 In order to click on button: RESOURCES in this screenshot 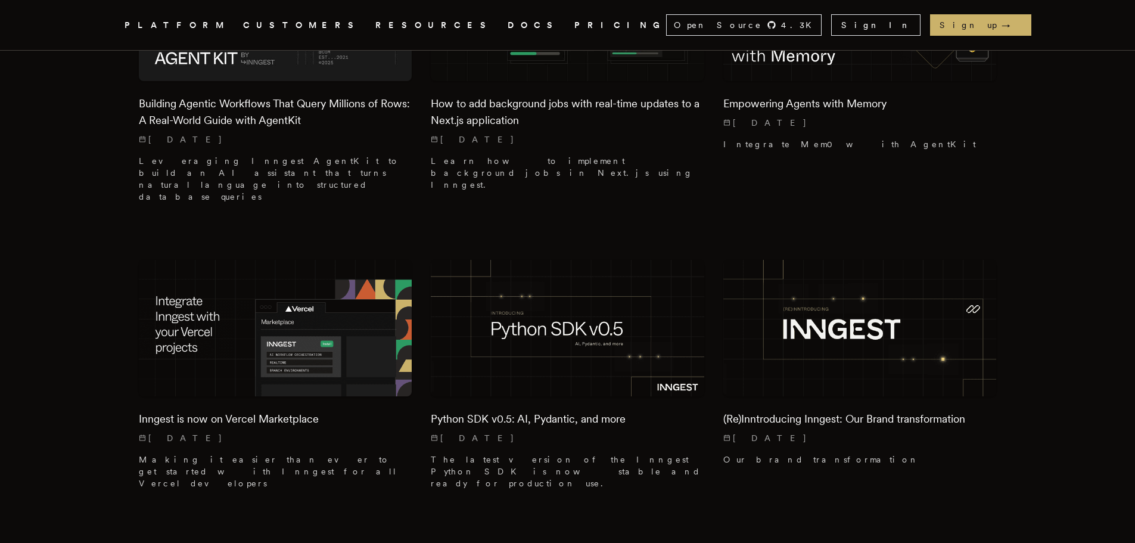, I will do `click(434, 25)`.